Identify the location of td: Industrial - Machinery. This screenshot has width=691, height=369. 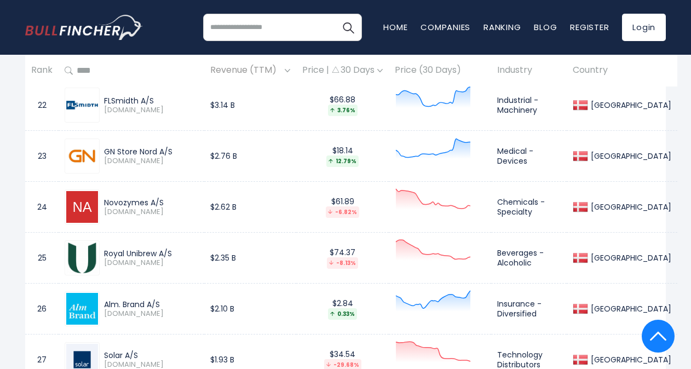
(529, 105).